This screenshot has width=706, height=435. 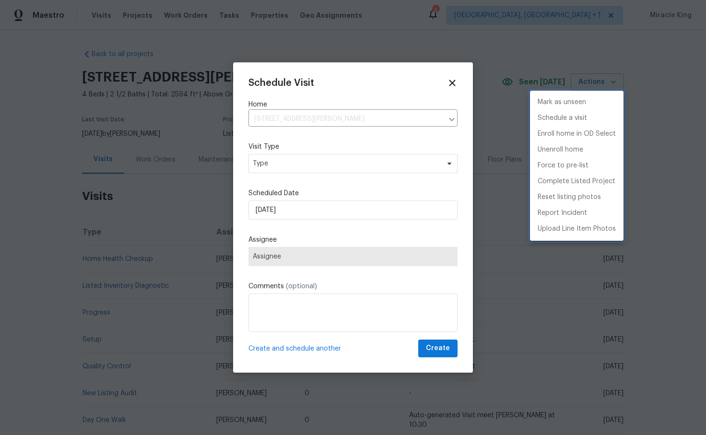 What do you see at coordinates (563, 165) in the screenshot?
I see `p: Force to pre-list` at bounding box center [563, 165].